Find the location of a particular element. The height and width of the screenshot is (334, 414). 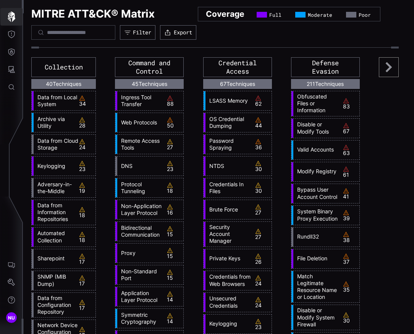

a: Bidirectional Communication is located at coordinates (140, 231).